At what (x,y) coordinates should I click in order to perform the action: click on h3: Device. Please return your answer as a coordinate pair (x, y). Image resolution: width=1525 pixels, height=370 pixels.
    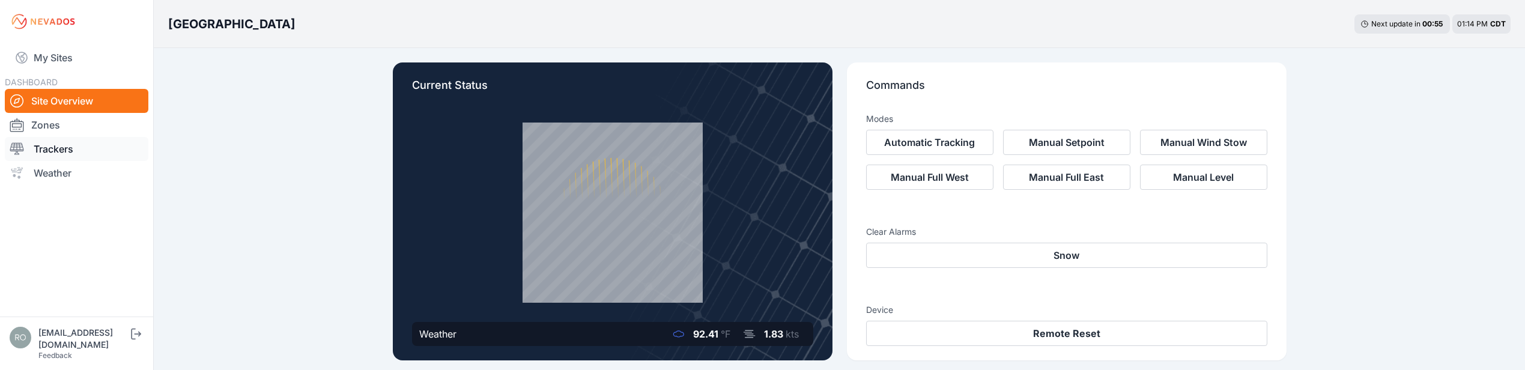
    Looking at the image, I should click on (1066, 310).